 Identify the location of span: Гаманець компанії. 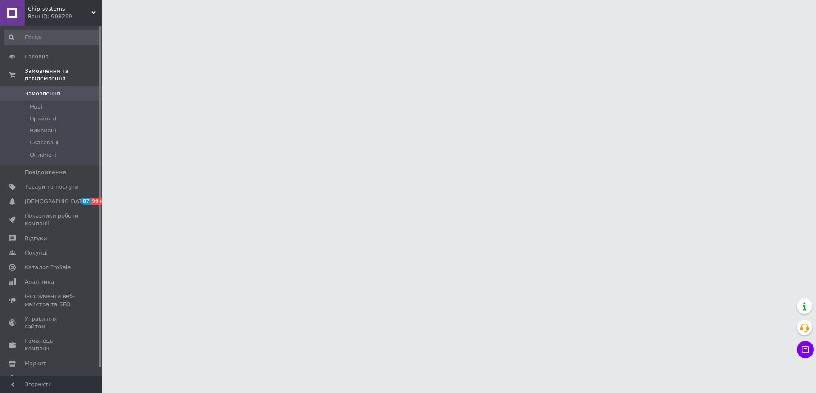
(51, 345).